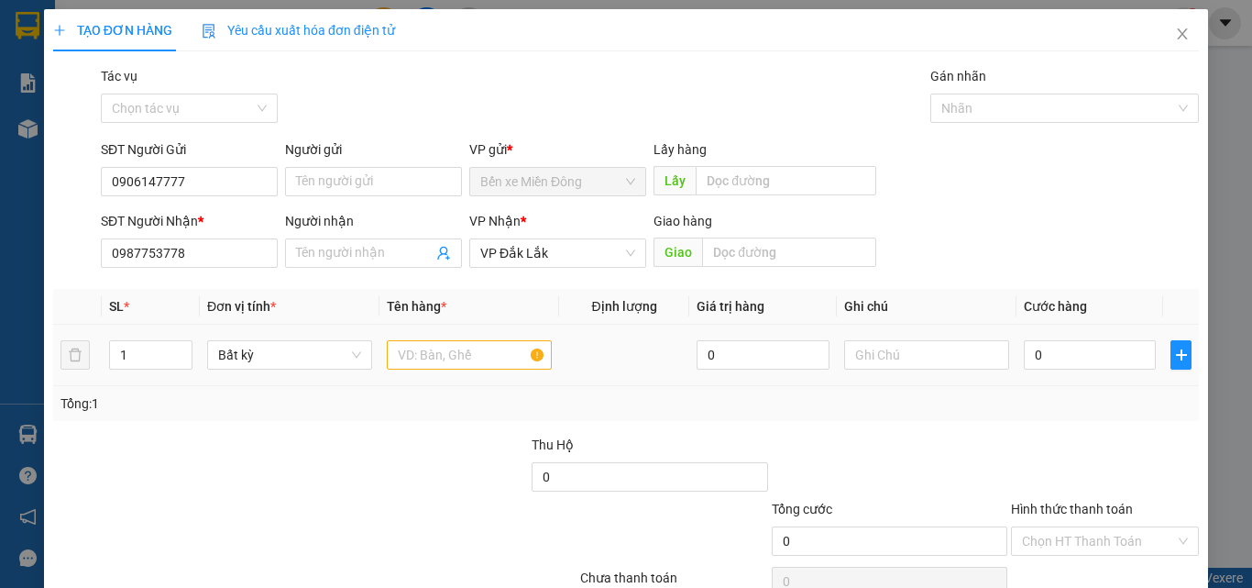 This screenshot has height=588, width=1252. Describe the element at coordinates (495, 221) in the screenshot. I see `span: VP Nhận` at that location.